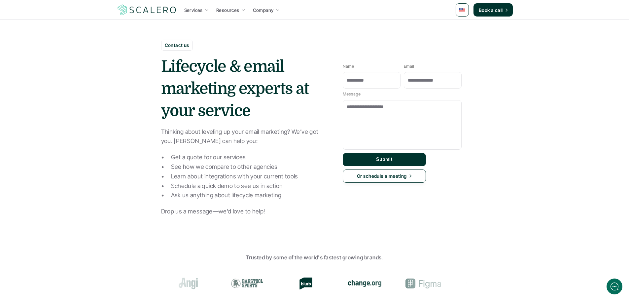  What do you see at coordinates (249, 157) in the screenshot?
I see `p: Get a quote for our services` at bounding box center [249, 157].